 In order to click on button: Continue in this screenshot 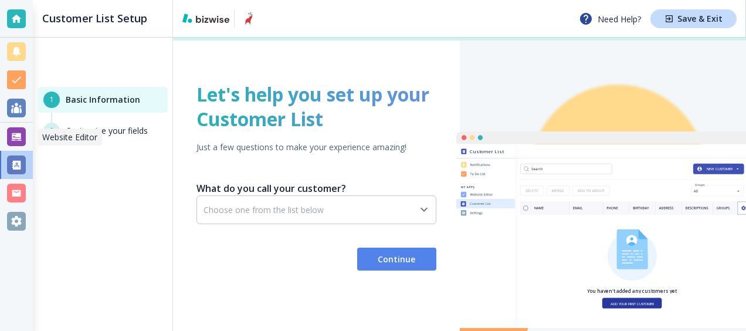, I will do `click(396, 259)`.